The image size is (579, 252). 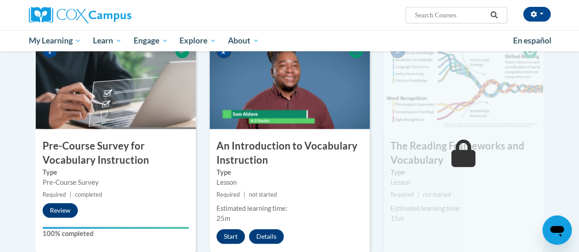 I want to click on span: Explore, so click(x=198, y=41).